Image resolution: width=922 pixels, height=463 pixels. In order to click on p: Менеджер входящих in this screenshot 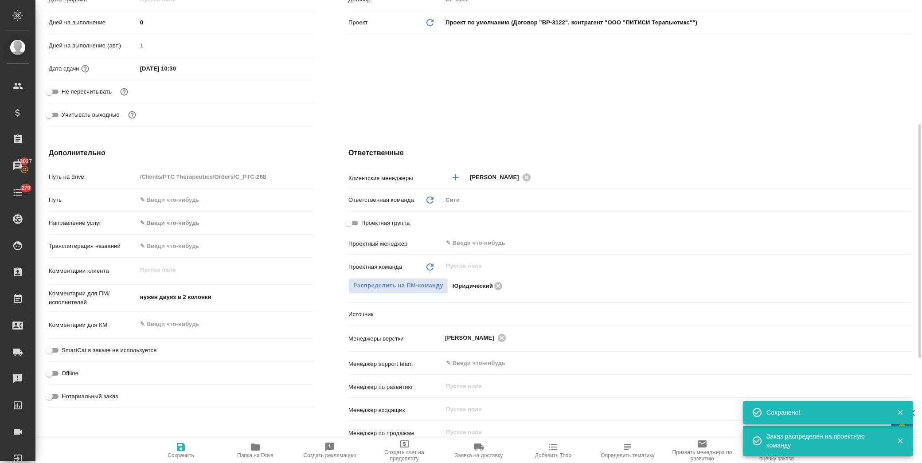, I will do `click(395, 410)`.